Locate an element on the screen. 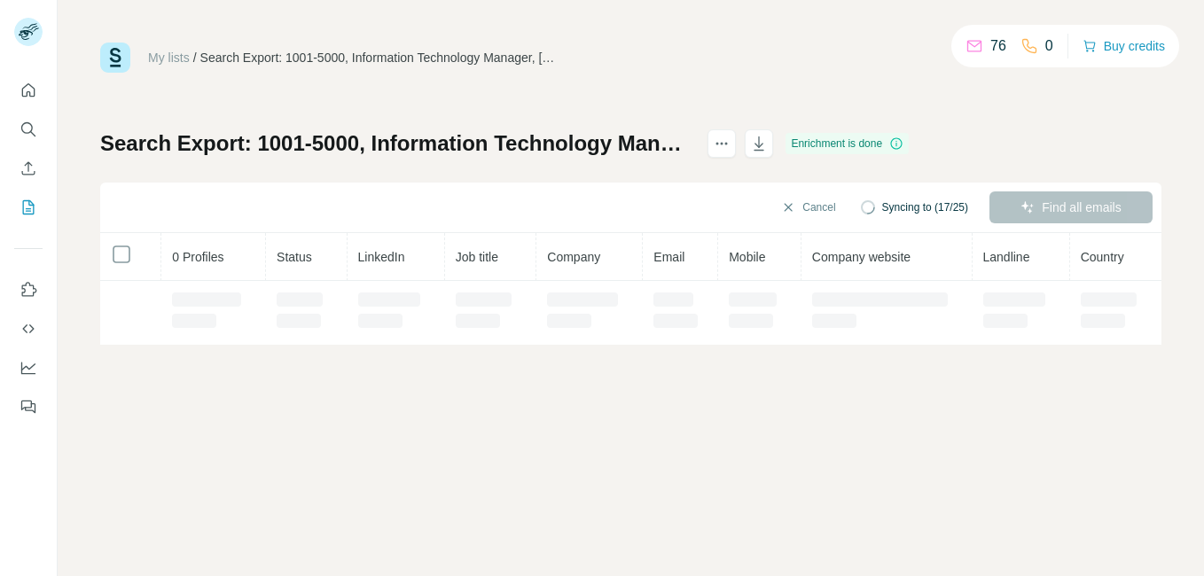  button: Buy credits is located at coordinates (1123, 46).